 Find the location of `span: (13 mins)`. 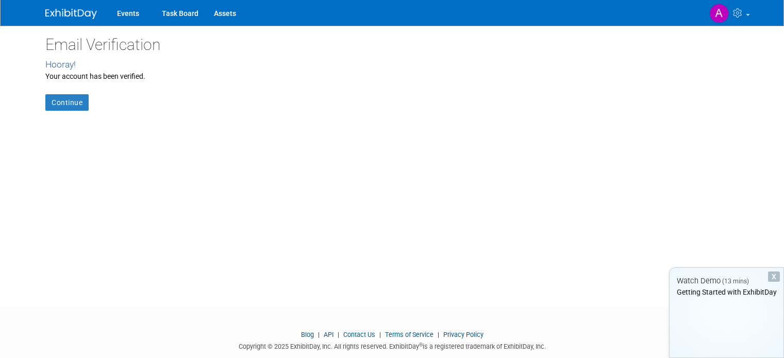

span: (13 mins) is located at coordinates (736, 282).